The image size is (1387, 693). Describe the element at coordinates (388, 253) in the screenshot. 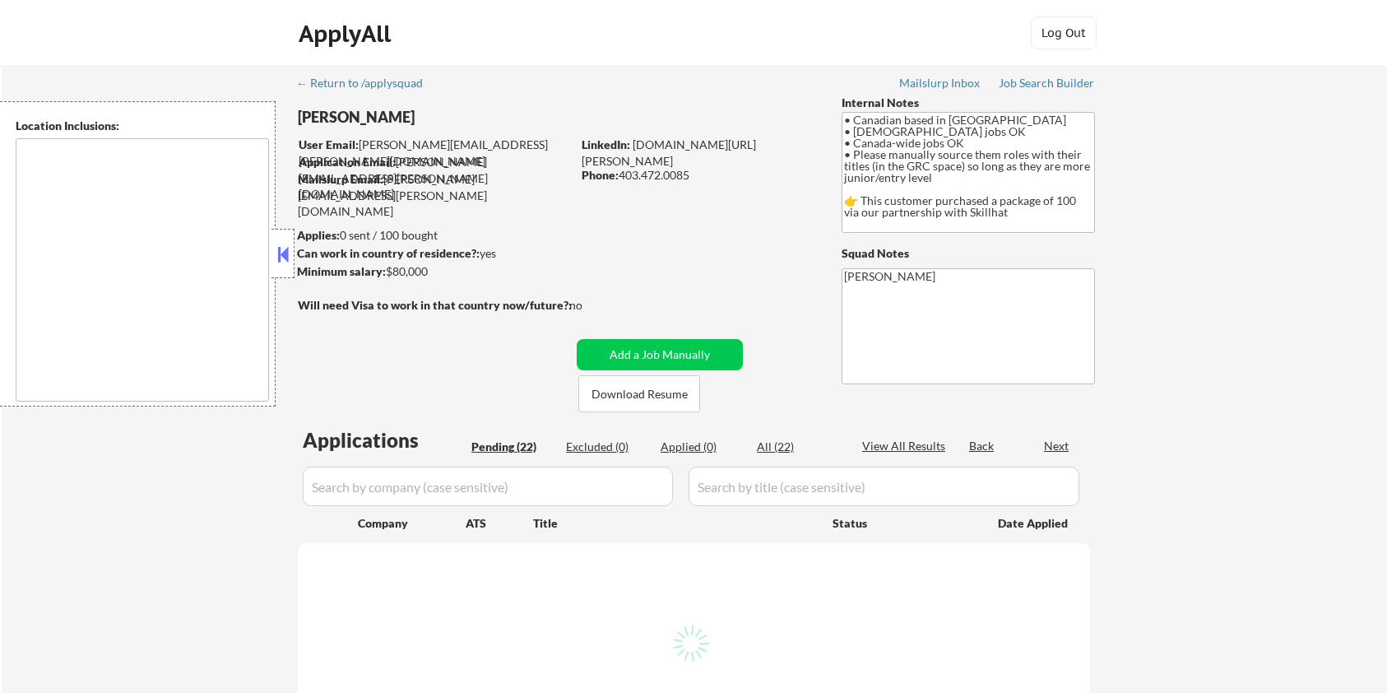

I see `strong: Can work in country of residence?:` at that location.